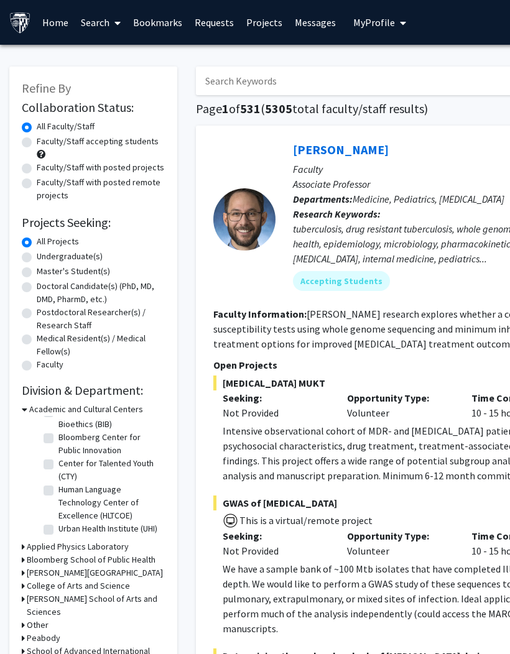  I want to click on label: Master's Student(s), so click(73, 271).